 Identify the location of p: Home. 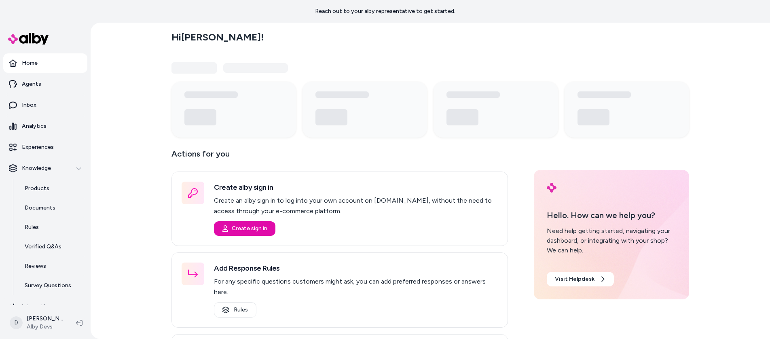
(30, 63).